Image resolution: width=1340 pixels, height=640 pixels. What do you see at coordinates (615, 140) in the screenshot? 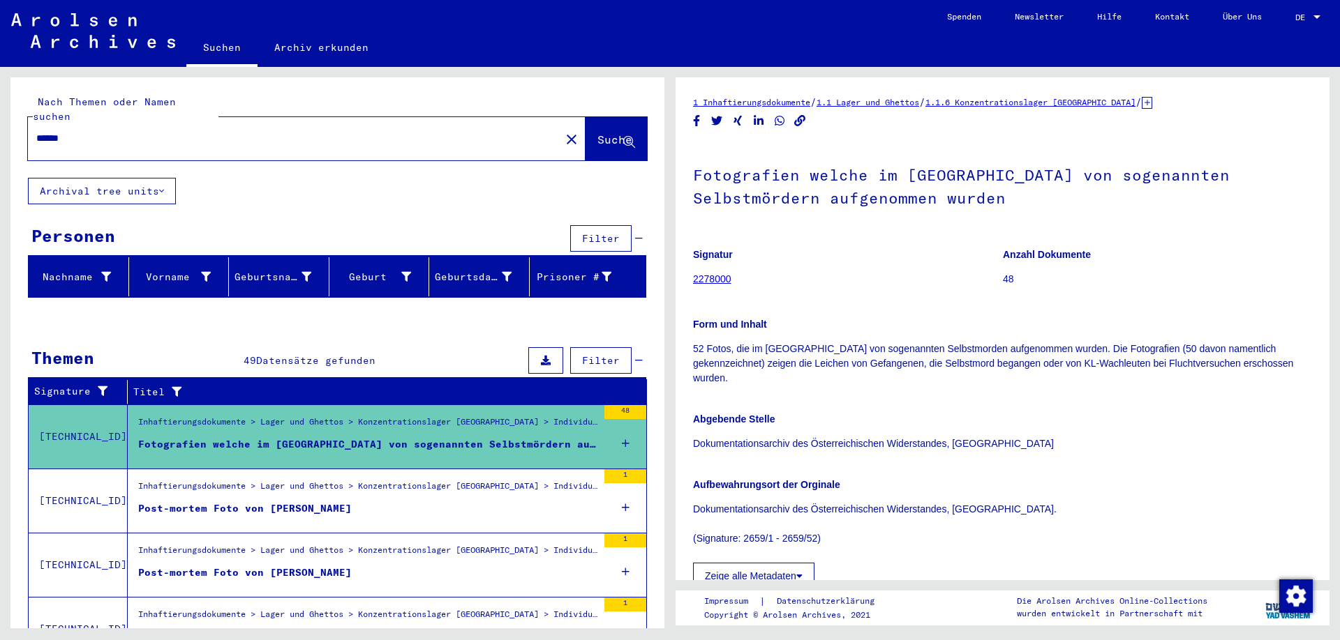
I see `span: Suche` at bounding box center [615, 140].